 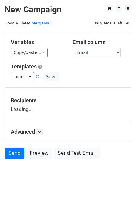 What do you see at coordinates (77, 153) in the screenshot?
I see `a: Send Test Email` at bounding box center [77, 153].